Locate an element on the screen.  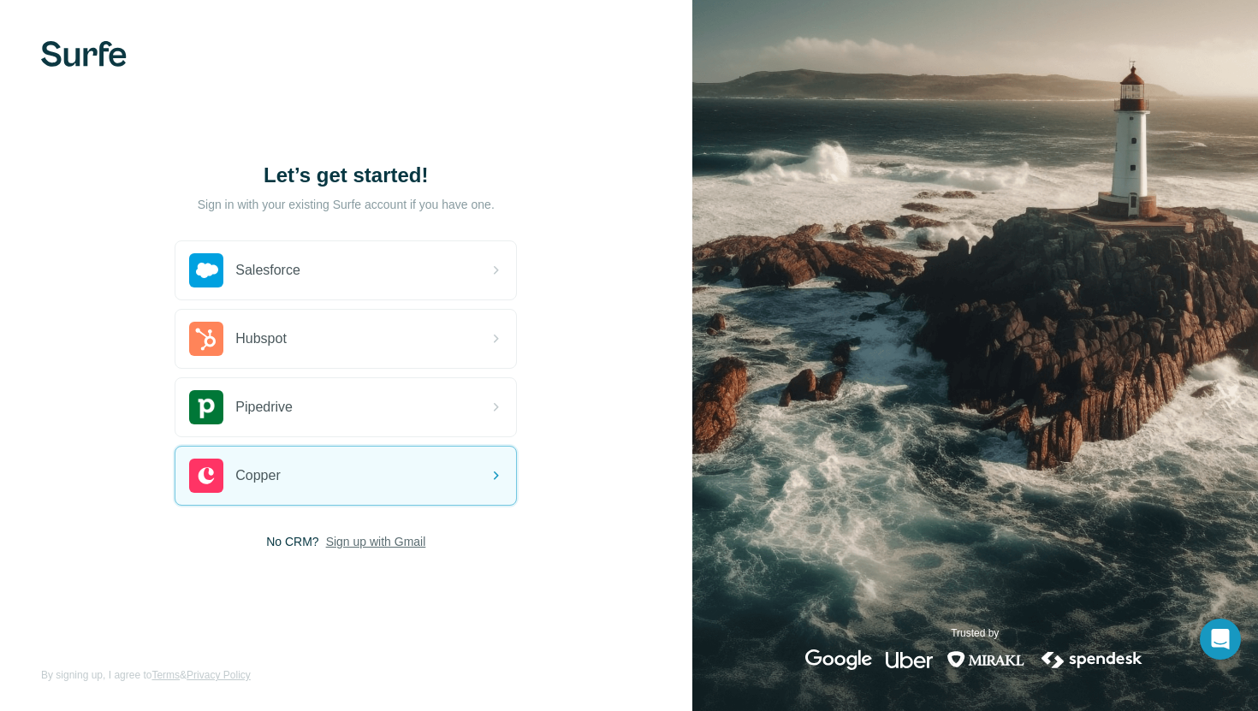
a: Terms is located at coordinates (165, 675).